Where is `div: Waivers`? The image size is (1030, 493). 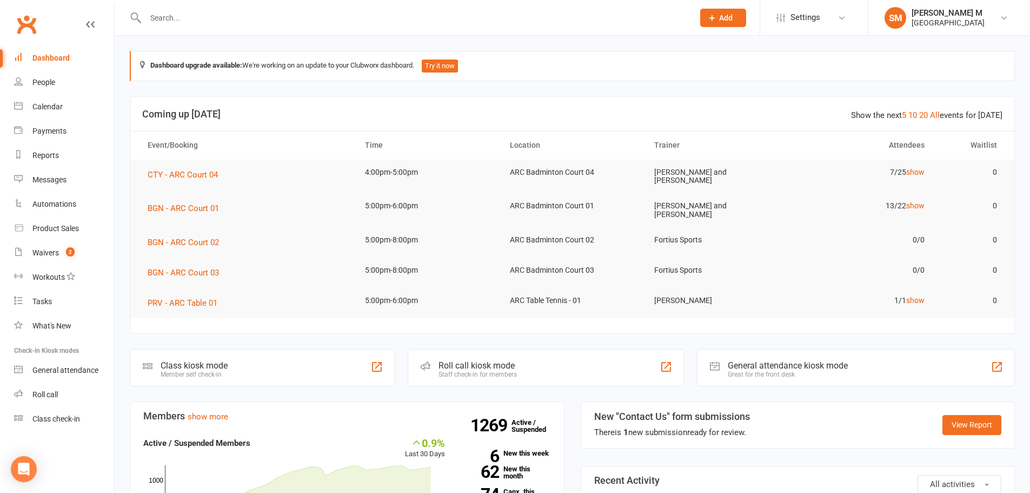
div: Waivers is located at coordinates (45, 253).